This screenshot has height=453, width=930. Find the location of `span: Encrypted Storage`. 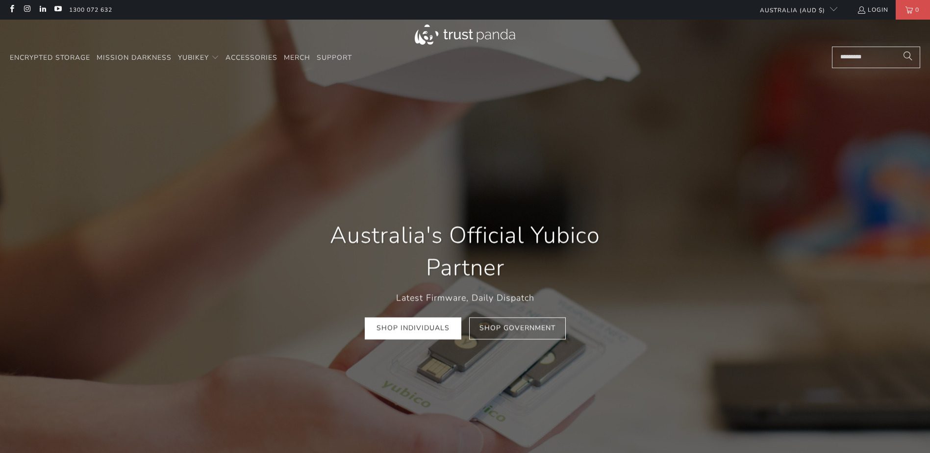

span: Encrypted Storage is located at coordinates (50, 57).